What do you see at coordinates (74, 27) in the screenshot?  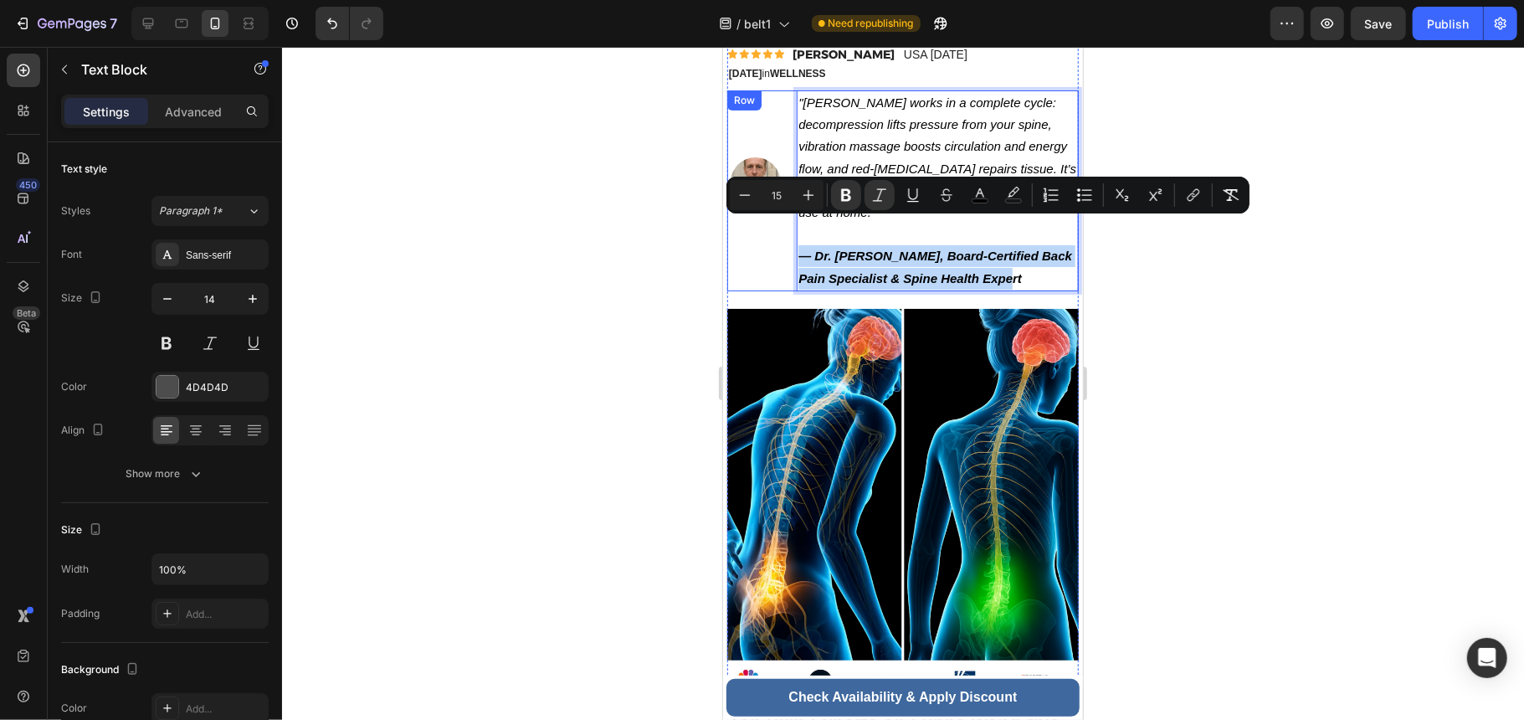 I see `strong: WELLNESS` at bounding box center [74, 27].